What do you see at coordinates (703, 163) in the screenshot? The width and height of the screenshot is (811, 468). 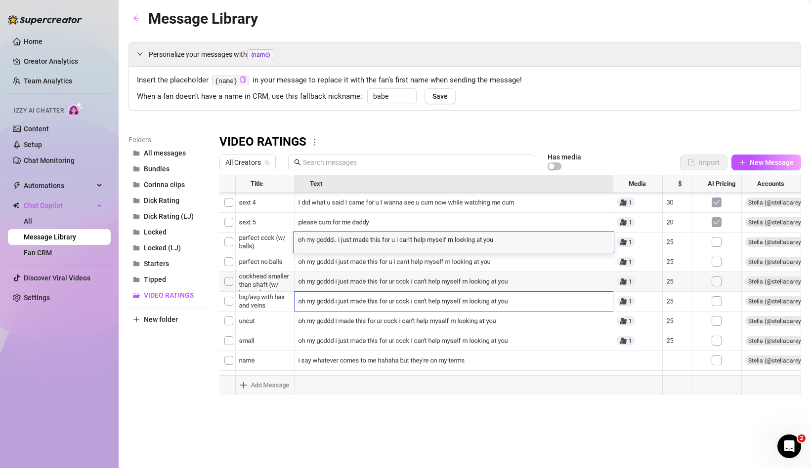 I see `button: Import` at bounding box center [703, 163].